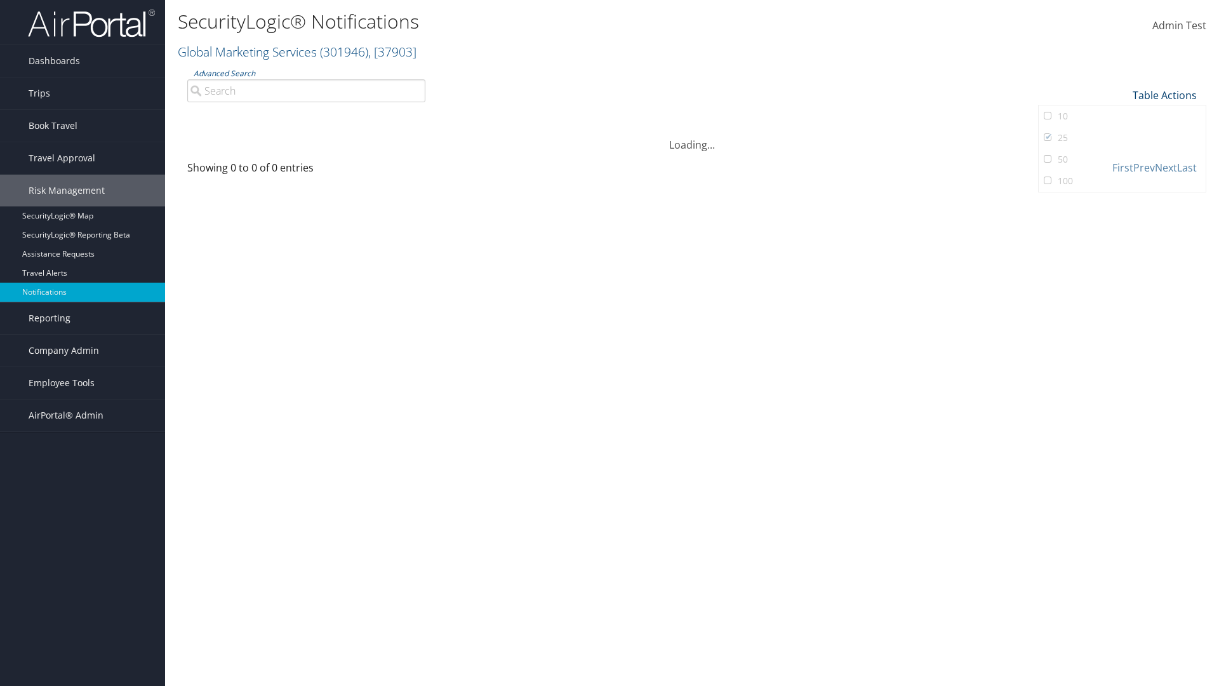 The width and height of the screenshot is (1219, 686). I want to click on span: Reporting, so click(50, 318).